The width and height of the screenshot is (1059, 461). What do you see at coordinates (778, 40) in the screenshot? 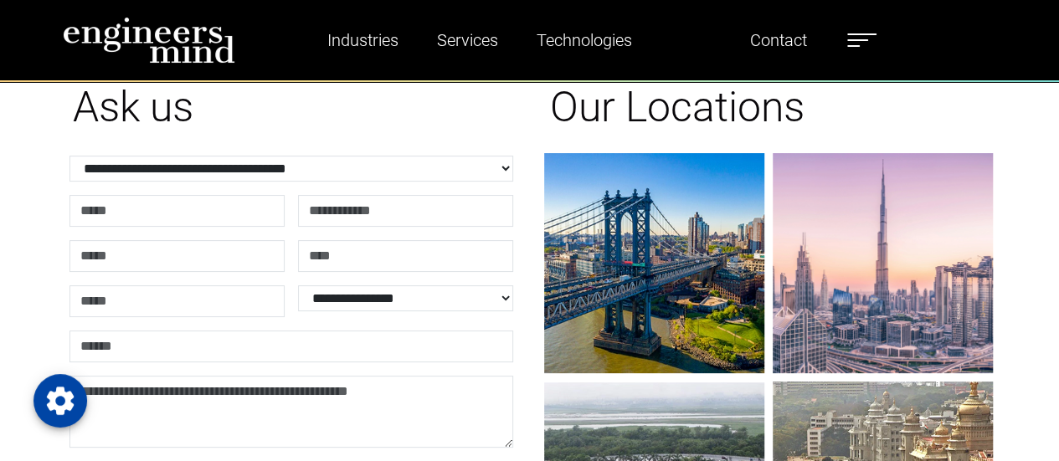
I see `a: Contact` at bounding box center [778, 40].